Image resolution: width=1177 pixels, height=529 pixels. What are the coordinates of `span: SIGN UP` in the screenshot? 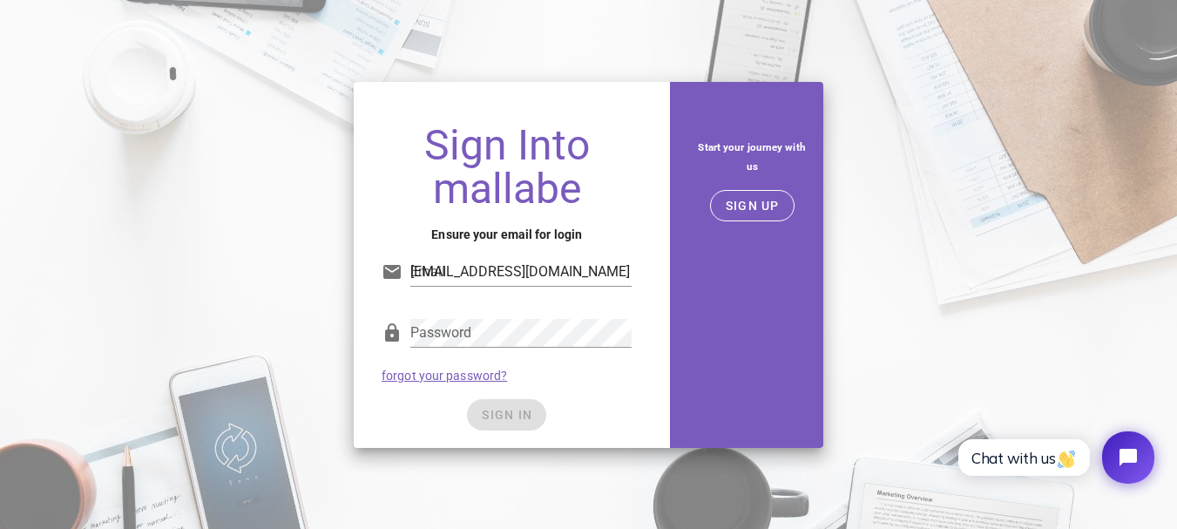 It's located at (752, 206).